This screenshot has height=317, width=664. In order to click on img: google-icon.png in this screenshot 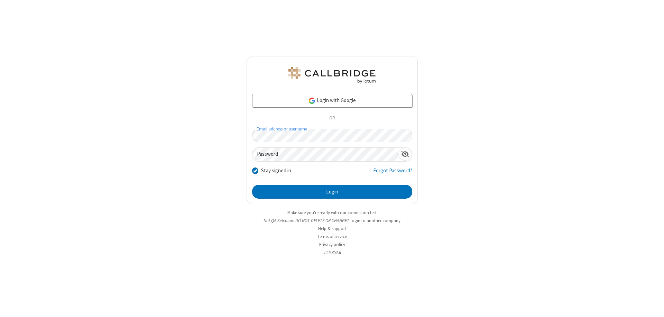, I will do `click(312, 101)`.